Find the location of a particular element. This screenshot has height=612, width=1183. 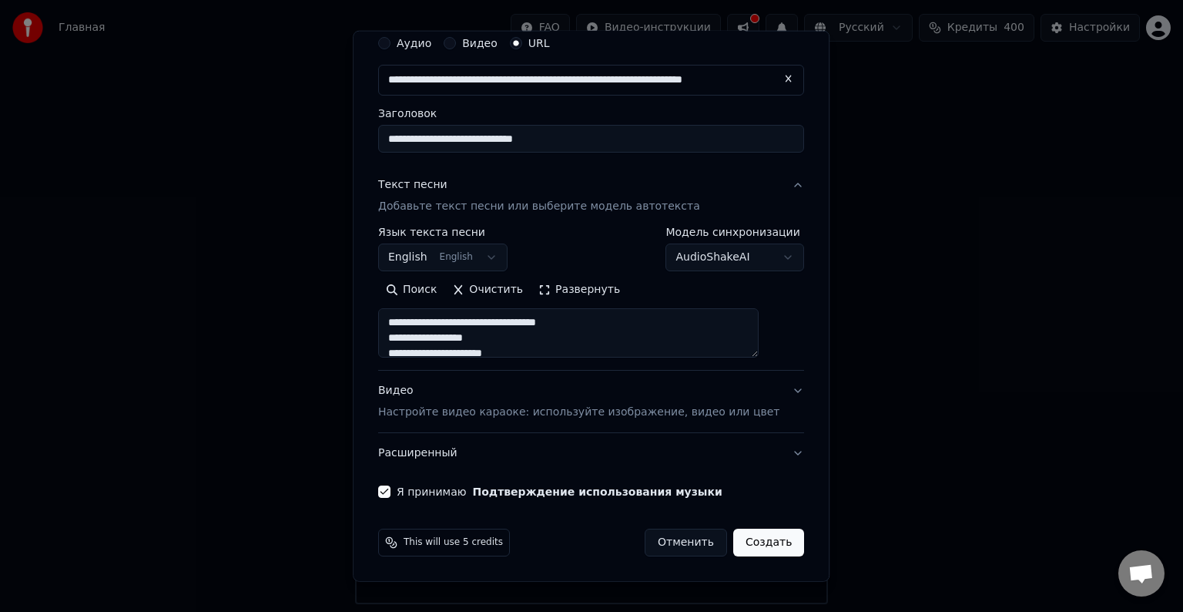

label: Заголовок is located at coordinates (591, 113).